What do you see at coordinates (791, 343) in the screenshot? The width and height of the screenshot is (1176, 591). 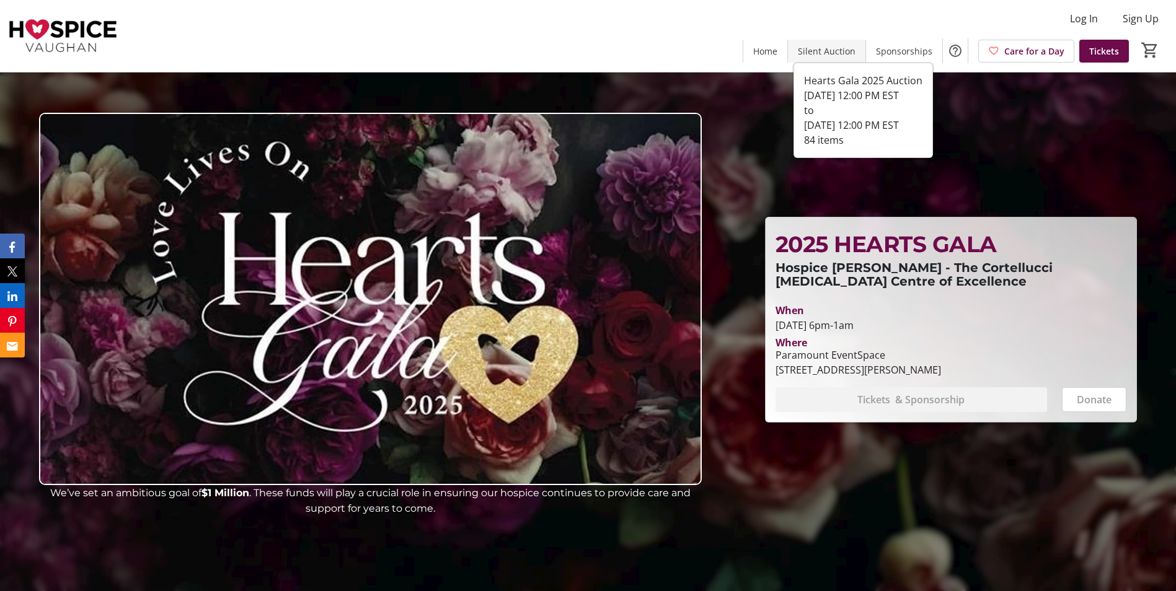 I see `div: Where` at bounding box center [791, 343].